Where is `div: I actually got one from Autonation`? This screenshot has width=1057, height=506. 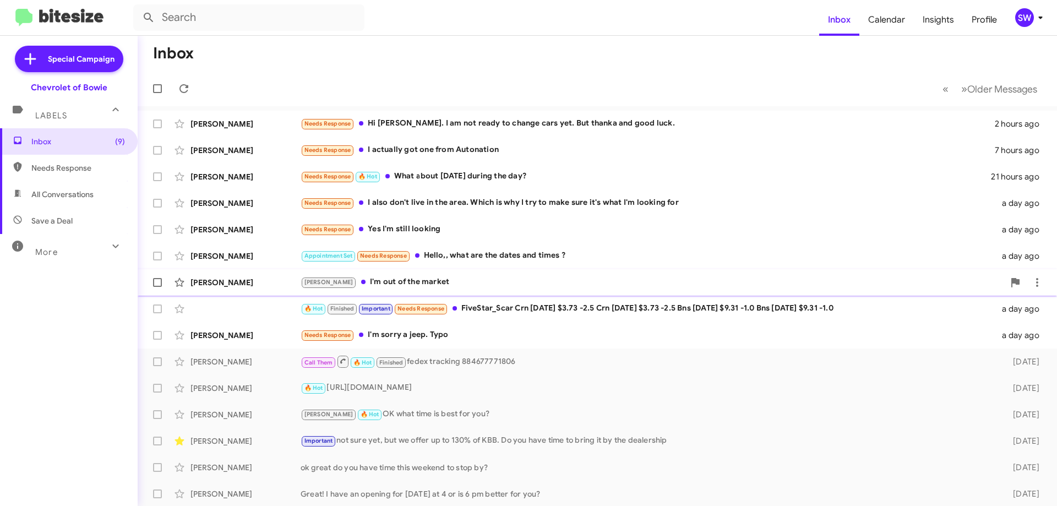
div: I actually got one from Autonation is located at coordinates (648, 150).